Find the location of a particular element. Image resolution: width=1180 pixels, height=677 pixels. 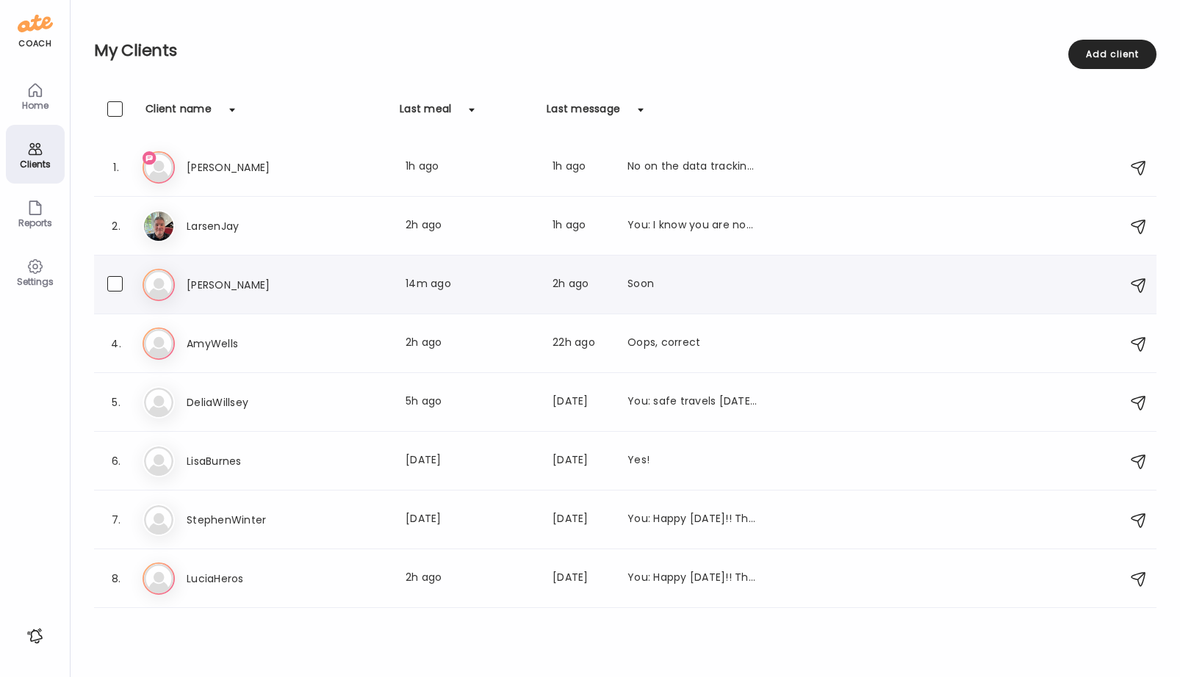

h3: LisaBurnes is located at coordinates (251, 461).